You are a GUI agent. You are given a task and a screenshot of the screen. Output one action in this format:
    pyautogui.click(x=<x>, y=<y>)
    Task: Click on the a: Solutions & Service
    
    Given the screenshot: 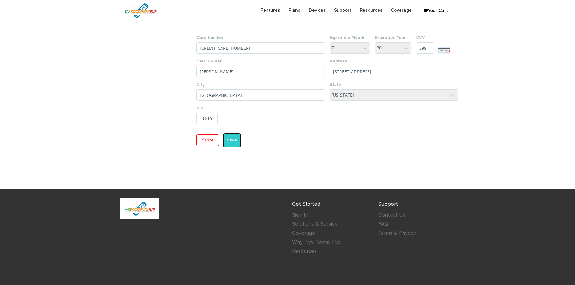 What is the action you would take?
    pyautogui.click(x=315, y=224)
    